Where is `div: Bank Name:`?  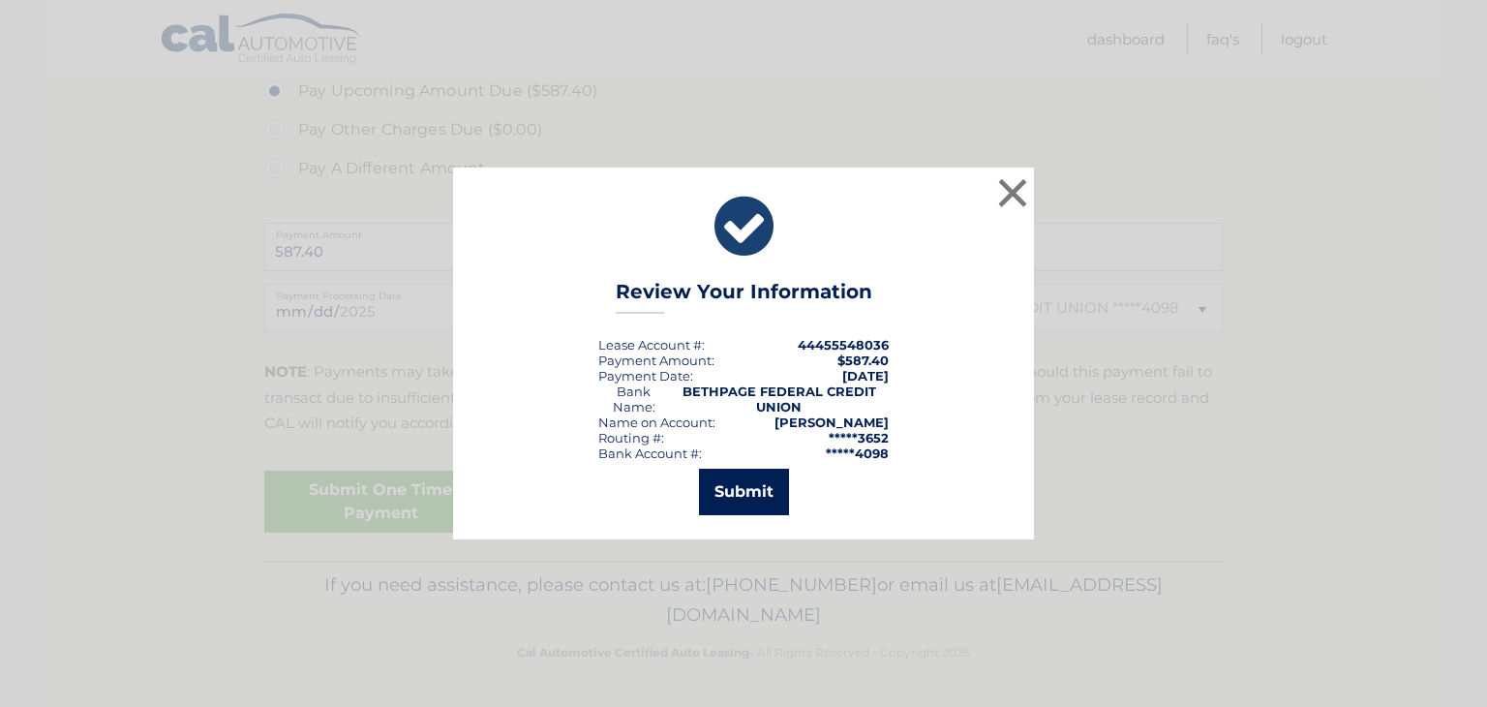 div: Bank Name: is located at coordinates (634, 399).